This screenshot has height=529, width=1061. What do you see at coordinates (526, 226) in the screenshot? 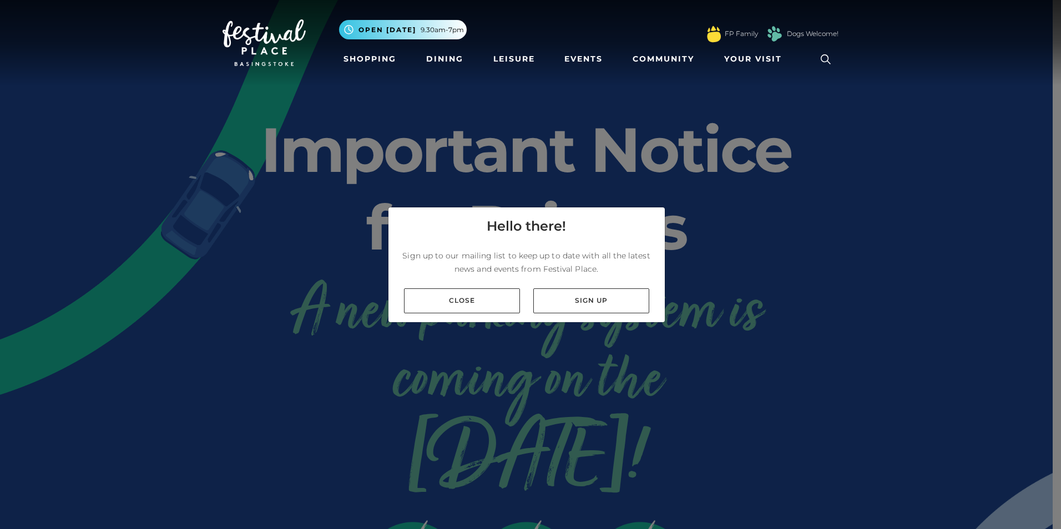
I see `h4: Hello there!` at bounding box center [526, 226].